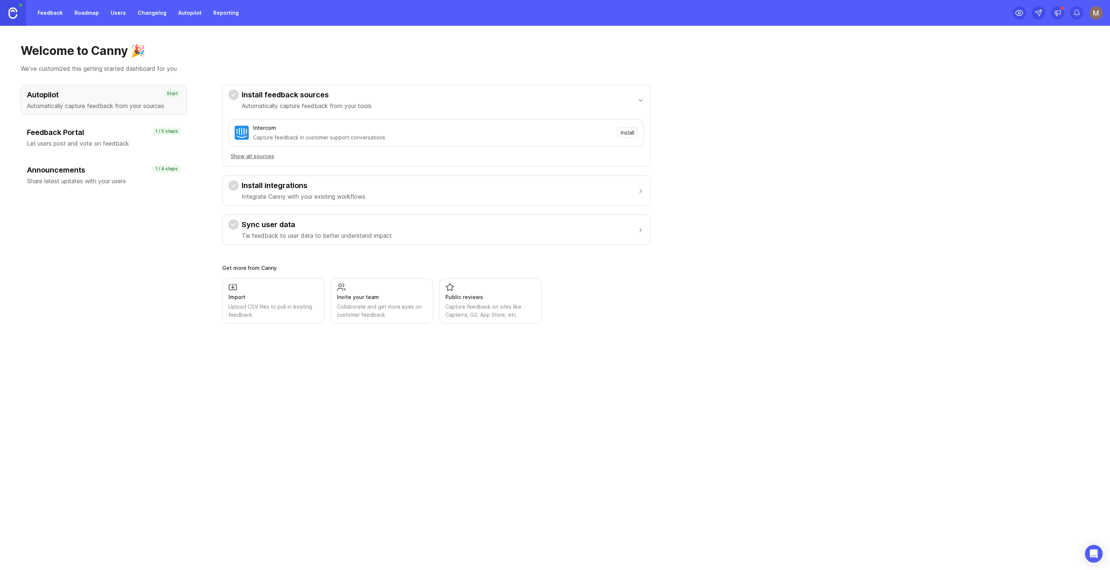 This screenshot has height=570, width=1110. I want to click on span: Install, so click(627, 133).